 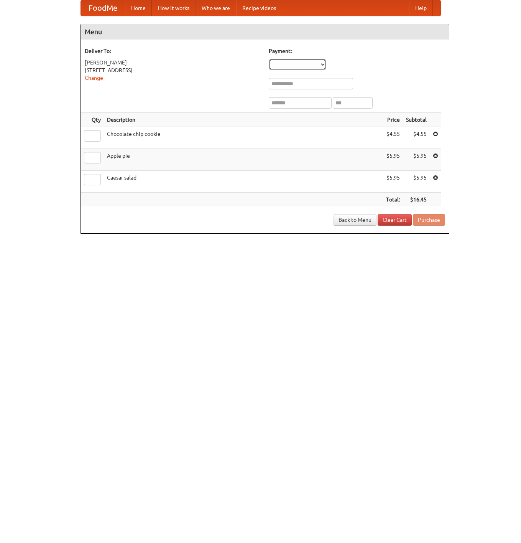 What do you see at coordinates (416, 199) in the screenshot?
I see `th: $16.45` at bounding box center [416, 199].